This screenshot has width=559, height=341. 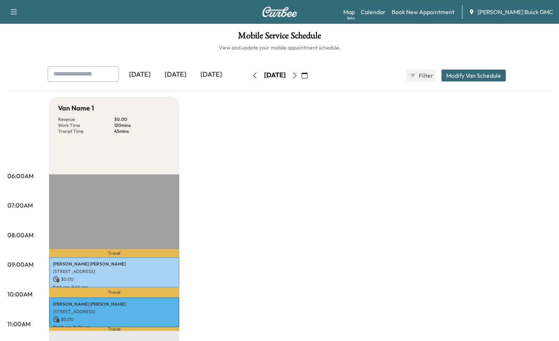 What do you see at coordinates (279, 48) in the screenshot?
I see `h6: View and update your mobile appointment schedule.` at bounding box center [279, 48].